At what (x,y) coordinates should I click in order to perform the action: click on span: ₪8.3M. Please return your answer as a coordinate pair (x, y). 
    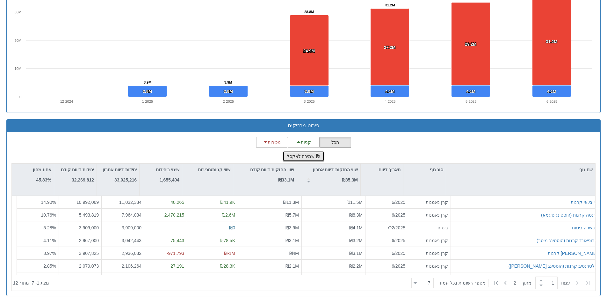
    Looking at the image, I should click on (356, 215).